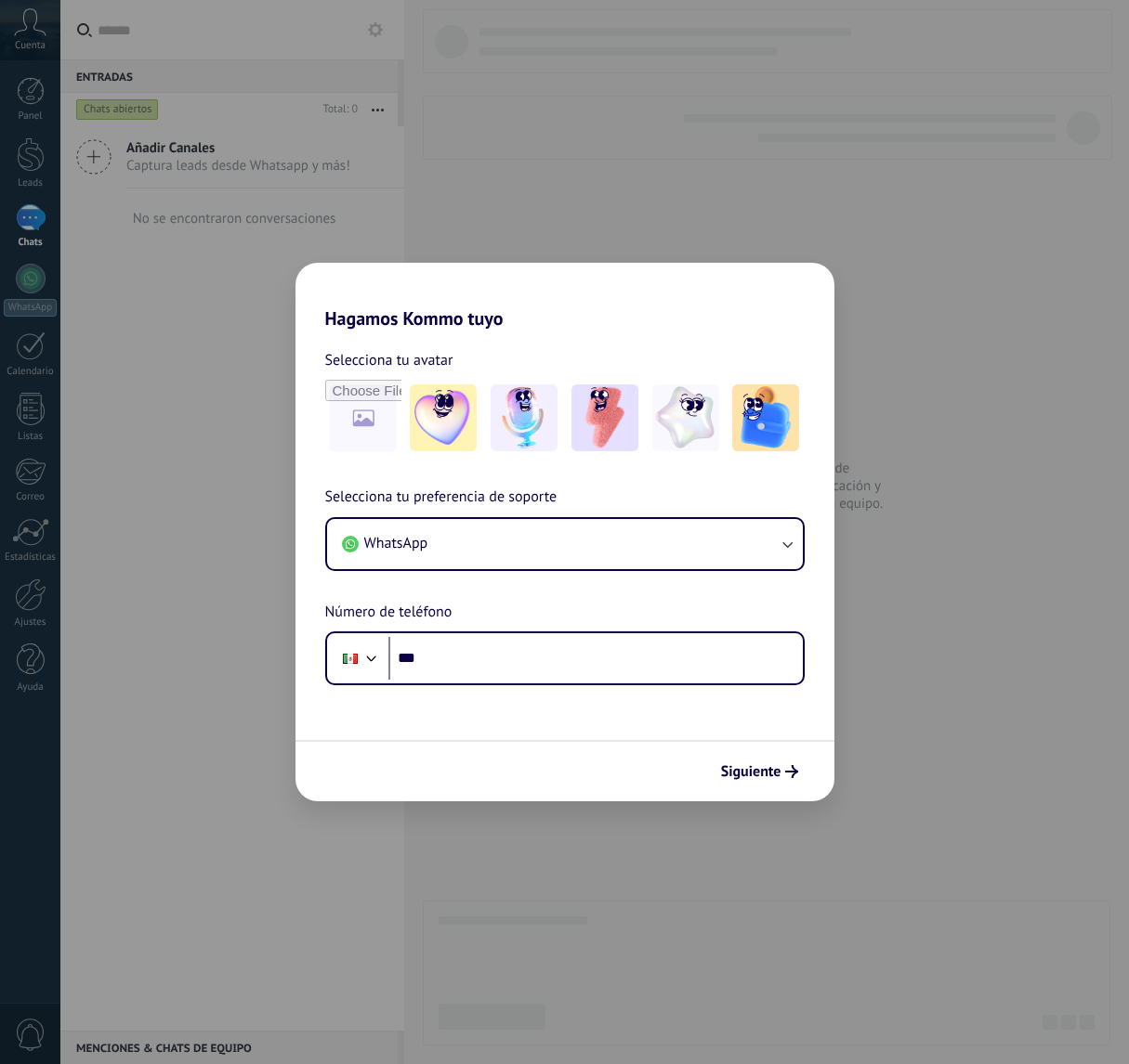 The width and height of the screenshot is (1129, 1064). Describe the element at coordinates (750, 772) in the screenshot. I see `span: Siguiente` at that location.